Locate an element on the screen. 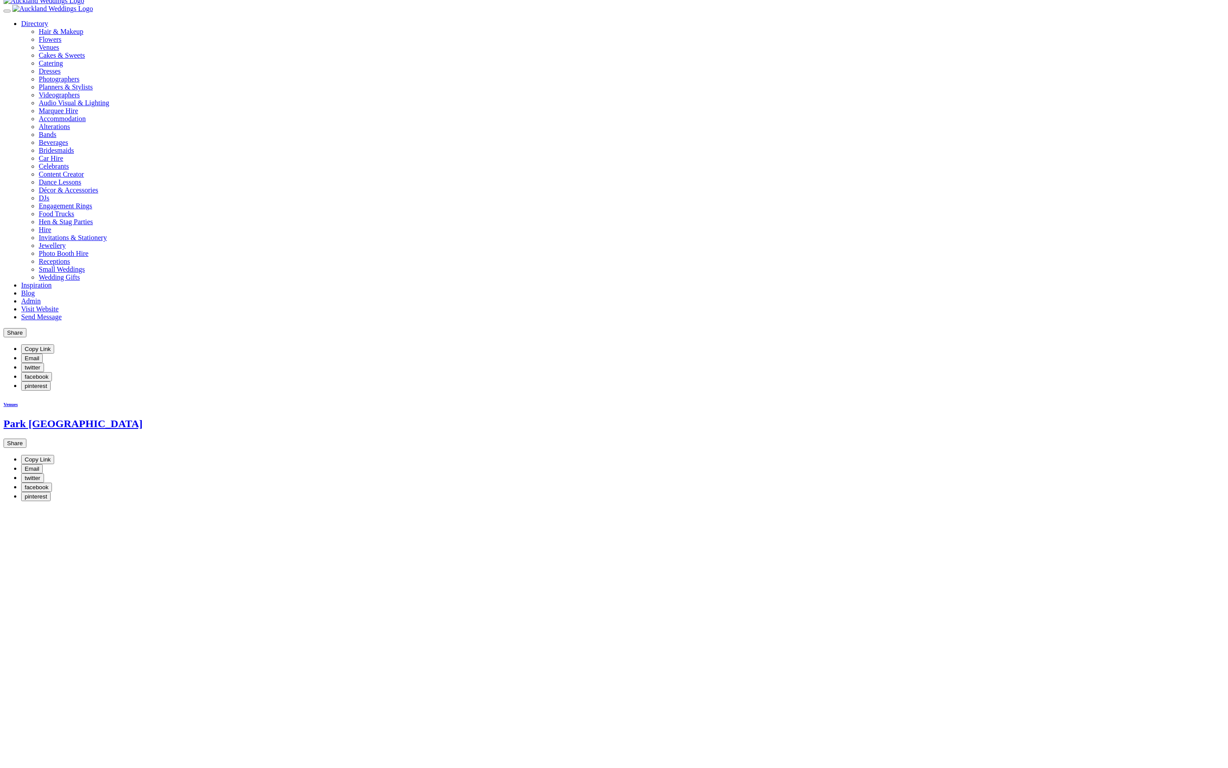 This screenshot has width=1228, height=768. a: Car Hire is located at coordinates (51, 158).